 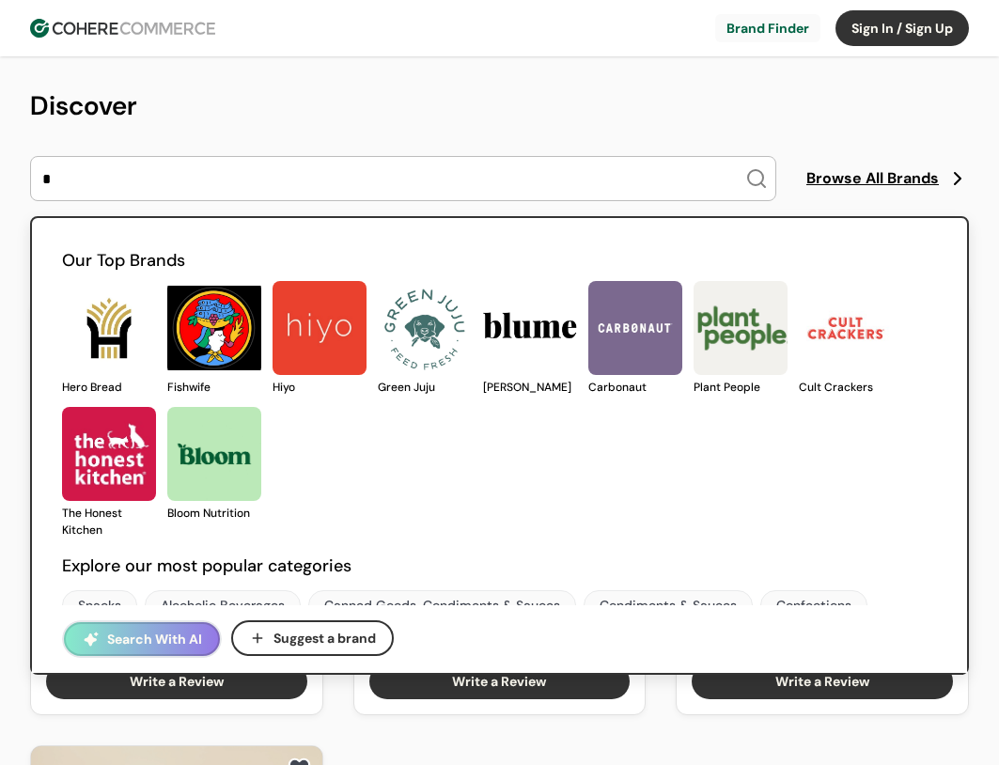 I want to click on div: Condiments & Sauces, so click(x=668, y=605).